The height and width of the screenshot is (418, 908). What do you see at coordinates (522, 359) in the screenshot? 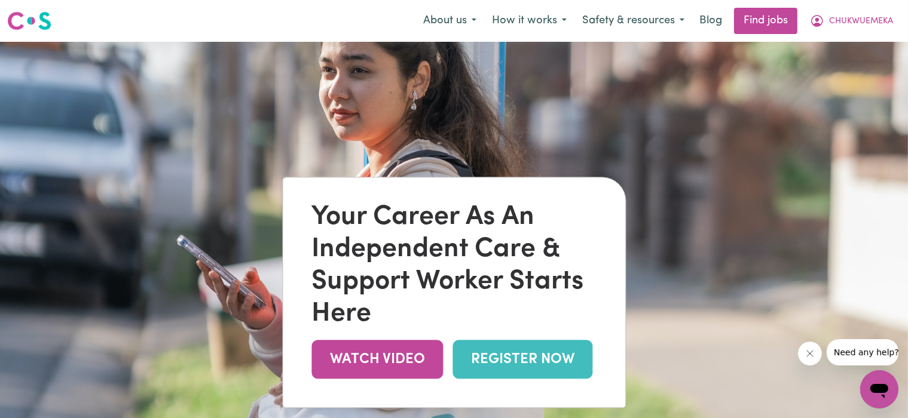
I see `a: REGISTER NOW` at bounding box center [522, 359].